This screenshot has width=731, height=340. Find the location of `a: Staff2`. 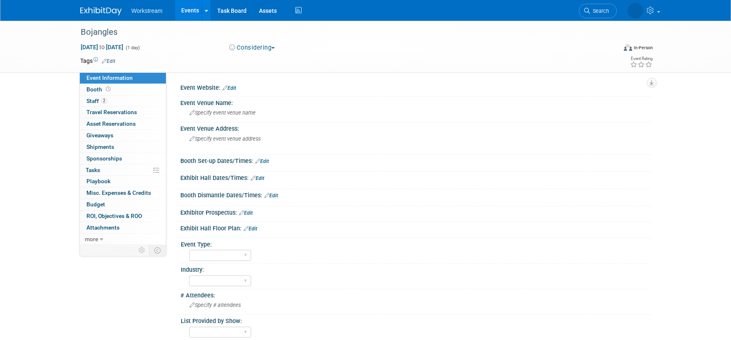

a: Staff2 is located at coordinates (123, 101).